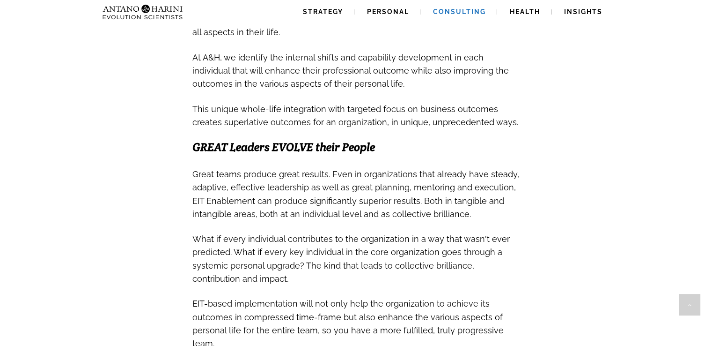 The height and width of the screenshot is (346, 712). I want to click on span: Great teams produce great results. Even in organizations that already have steady, adaptive, effe..., so click(356, 194).